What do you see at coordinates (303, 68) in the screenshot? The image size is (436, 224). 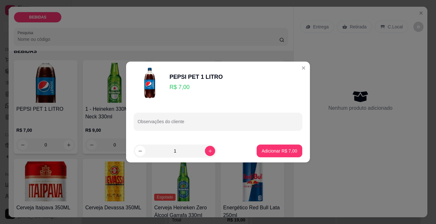 I see `button: Close` at bounding box center [303, 68].